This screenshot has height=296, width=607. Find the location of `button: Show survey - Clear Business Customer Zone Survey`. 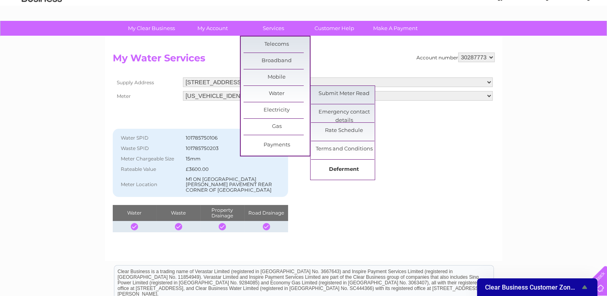

button: Show survey - Clear Business Customer Zone Survey is located at coordinates (537, 287).